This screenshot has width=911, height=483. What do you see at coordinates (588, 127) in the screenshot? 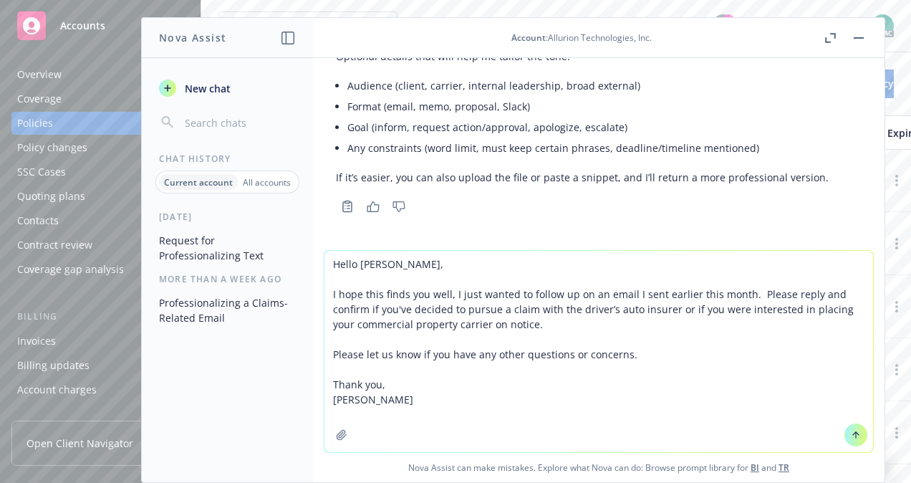
I see `li: Goal (inform, request action/approval, apologize, escalate)` at bounding box center [588, 127].